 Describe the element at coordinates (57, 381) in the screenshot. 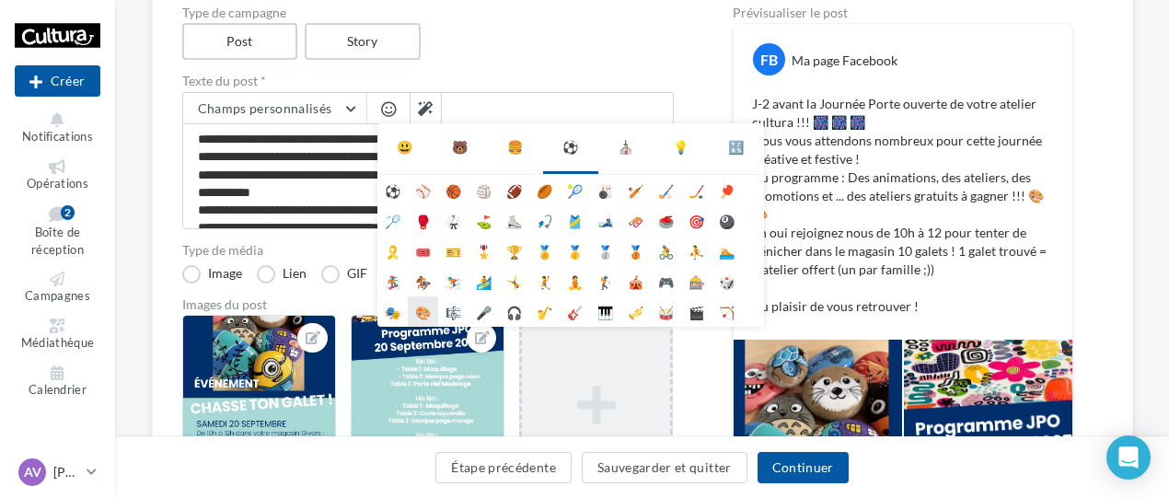

I see `a: Calendrier` at that location.